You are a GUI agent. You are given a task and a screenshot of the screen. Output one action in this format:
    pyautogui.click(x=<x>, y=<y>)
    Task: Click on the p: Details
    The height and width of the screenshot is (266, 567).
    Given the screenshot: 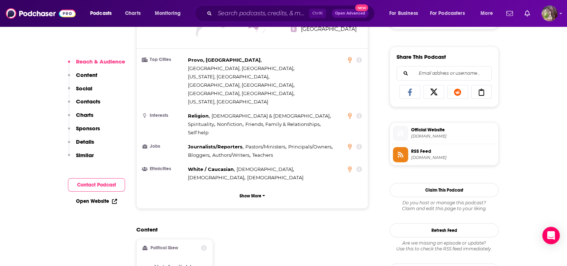 What is the action you would take?
    pyautogui.click(x=85, y=142)
    